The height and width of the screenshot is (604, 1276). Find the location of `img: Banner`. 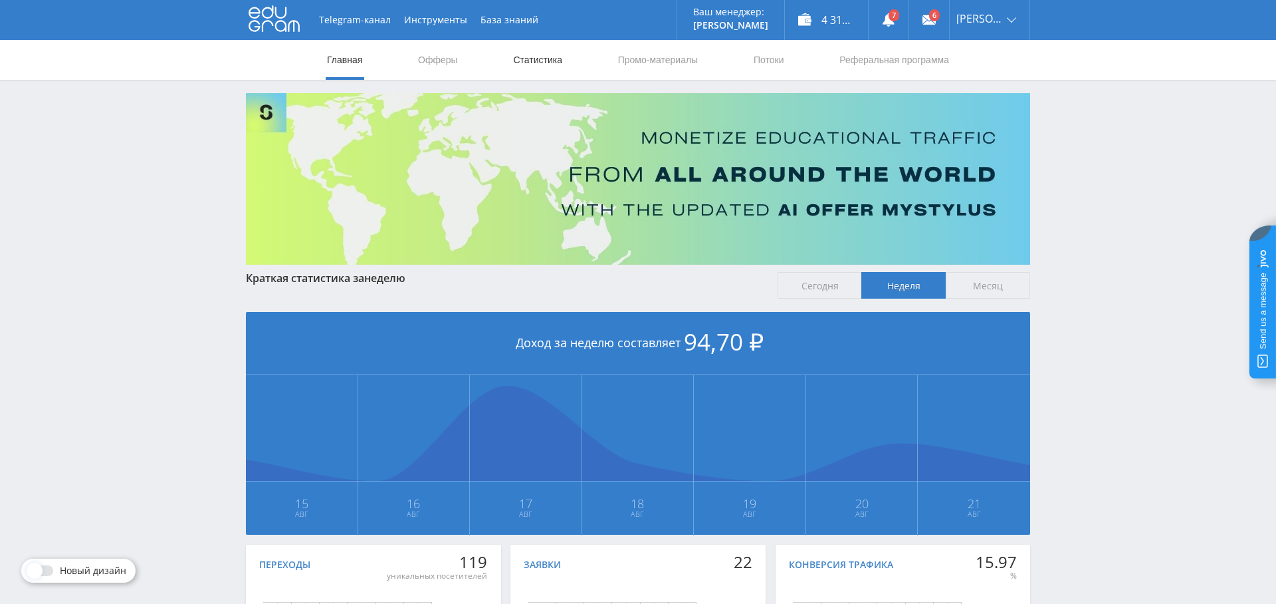

img: Banner is located at coordinates (638, 179).